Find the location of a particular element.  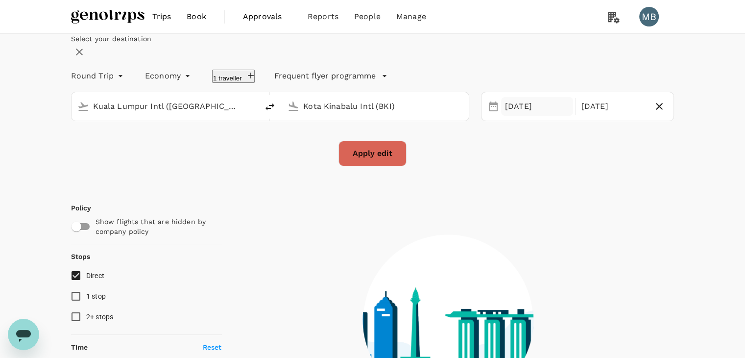

span: Reports is located at coordinates (323, 17).